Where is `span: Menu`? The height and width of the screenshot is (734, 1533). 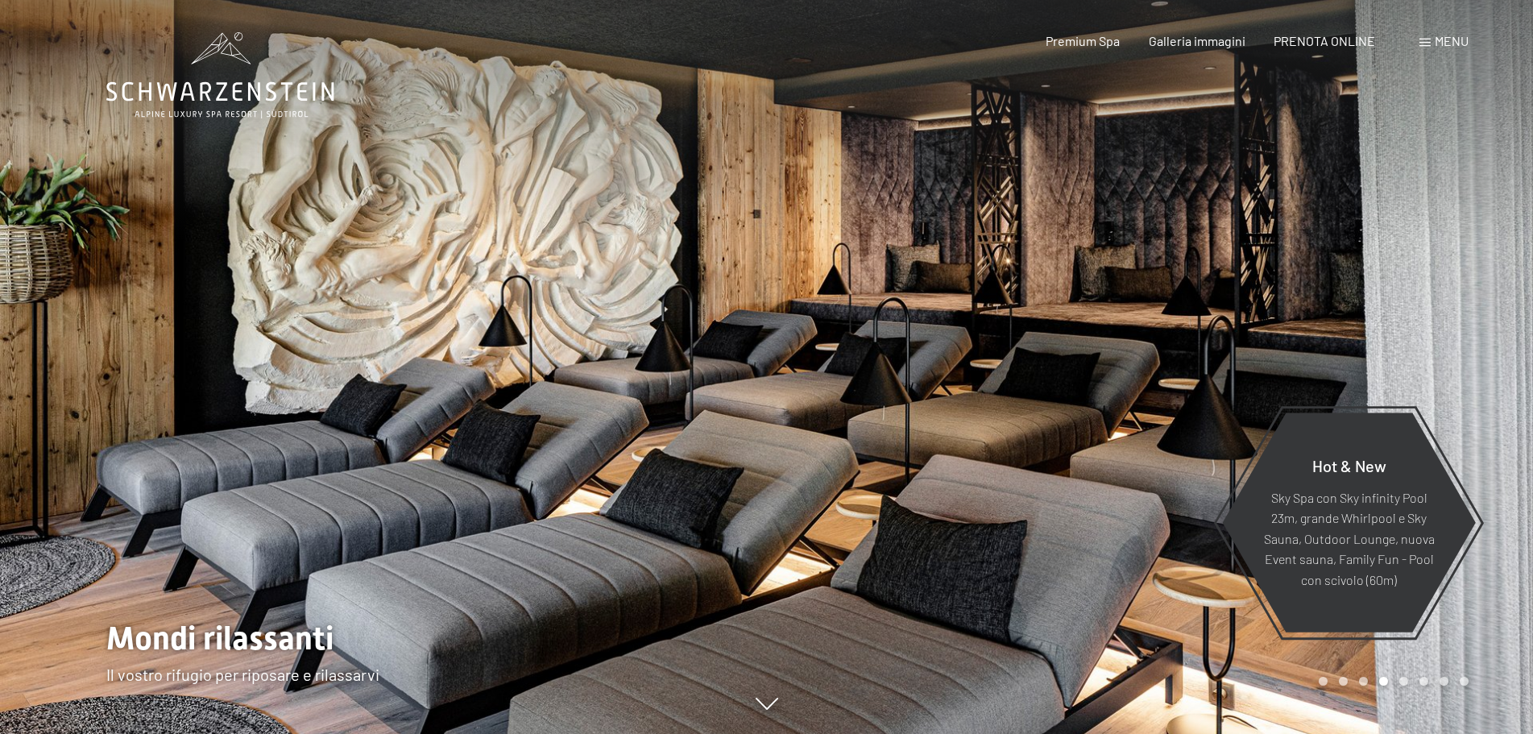 span: Menu is located at coordinates (1452, 40).